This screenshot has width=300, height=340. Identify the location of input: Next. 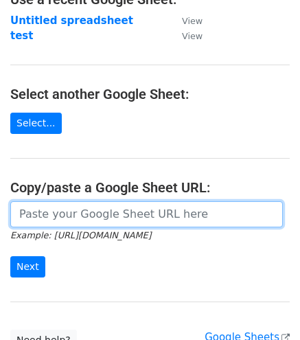
(27, 266).